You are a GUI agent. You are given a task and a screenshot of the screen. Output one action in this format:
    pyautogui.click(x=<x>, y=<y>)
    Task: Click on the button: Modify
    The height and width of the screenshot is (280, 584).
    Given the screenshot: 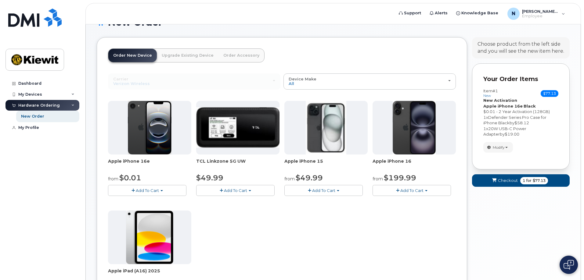 What is the action you would take?
    pyautogui.click(x=498, y=147)
    